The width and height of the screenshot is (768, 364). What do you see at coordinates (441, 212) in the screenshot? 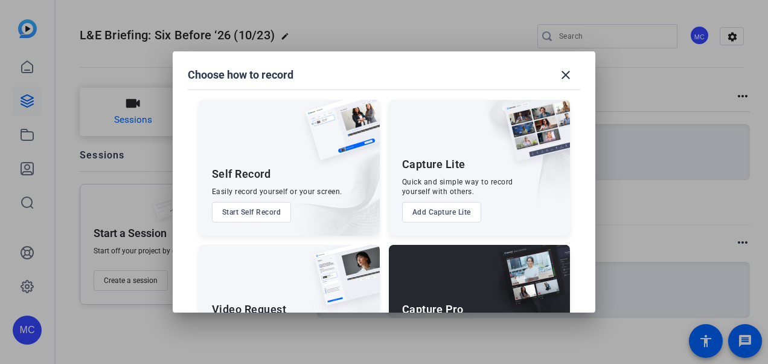
I see `button: Add Capture Lite` at bounding box center [441, 212].